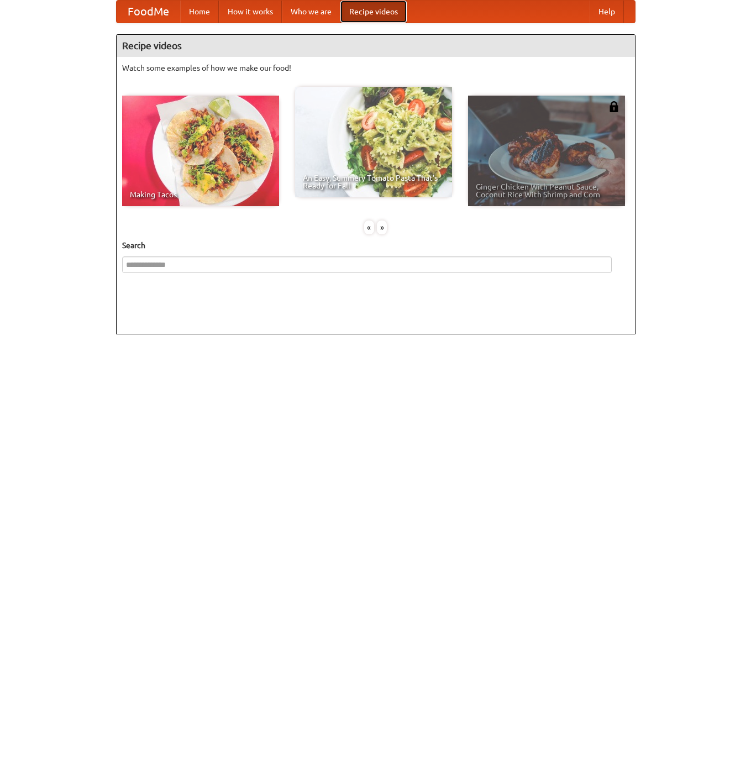 The width and height of the screenshot is (751, 782). I want to click on a: Making Tacos, so click(201, 151).